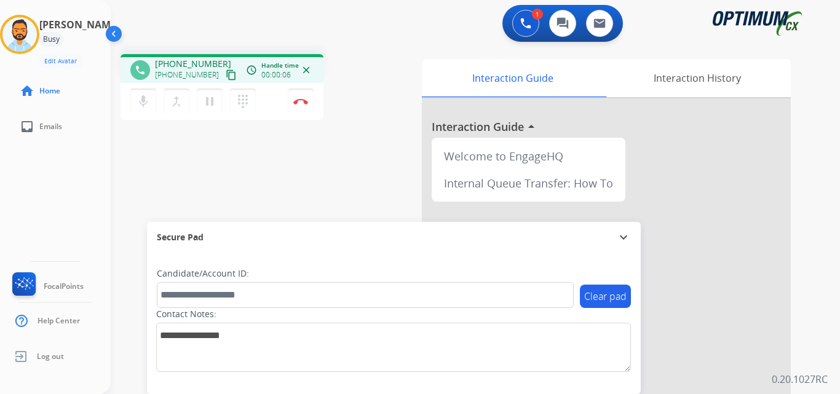  What do you see at coordinates (50, 357) in the screenshot?
I see `span: Log out` at bounding box center [50, 357].